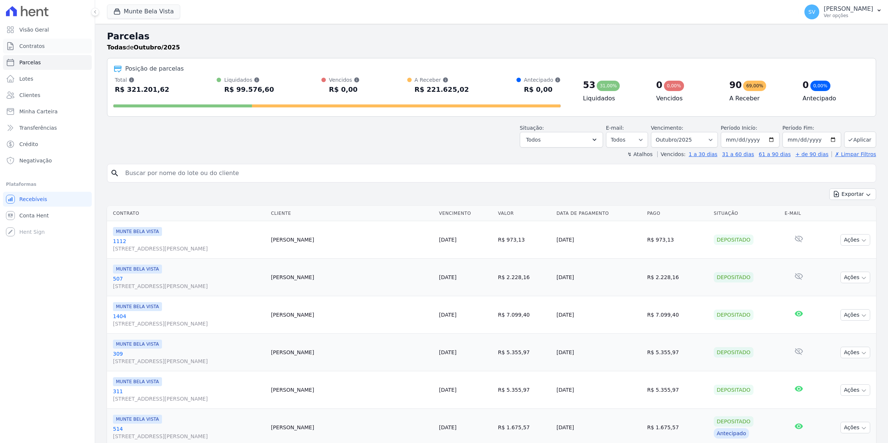 Image resolution: width=888 pixels, height=443 pixels. What do you see at coordinates (442, 80) in the screenshot?
I see `div: A Receber` at bounding box center [442, 80].